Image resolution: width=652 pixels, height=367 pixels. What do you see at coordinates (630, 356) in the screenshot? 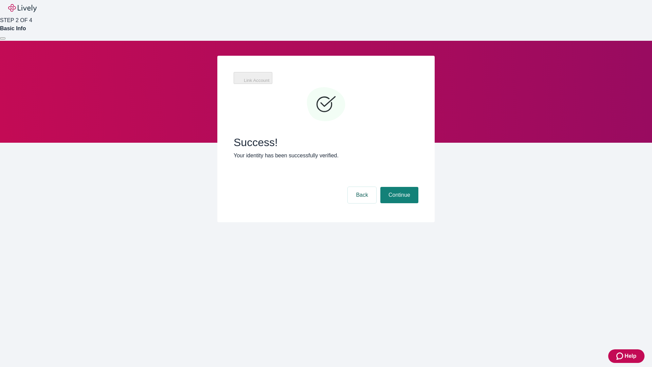
I see `span: Help` at bounding box center [630, 356].